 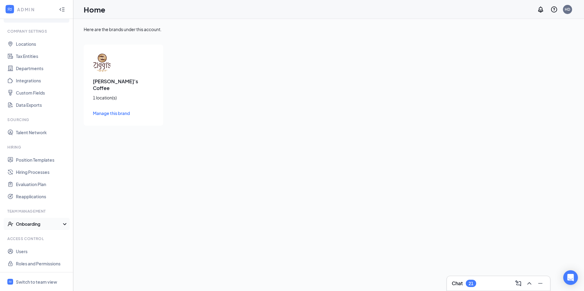 I want to click on svg: ChevronUp, so click(x=529, y=284).